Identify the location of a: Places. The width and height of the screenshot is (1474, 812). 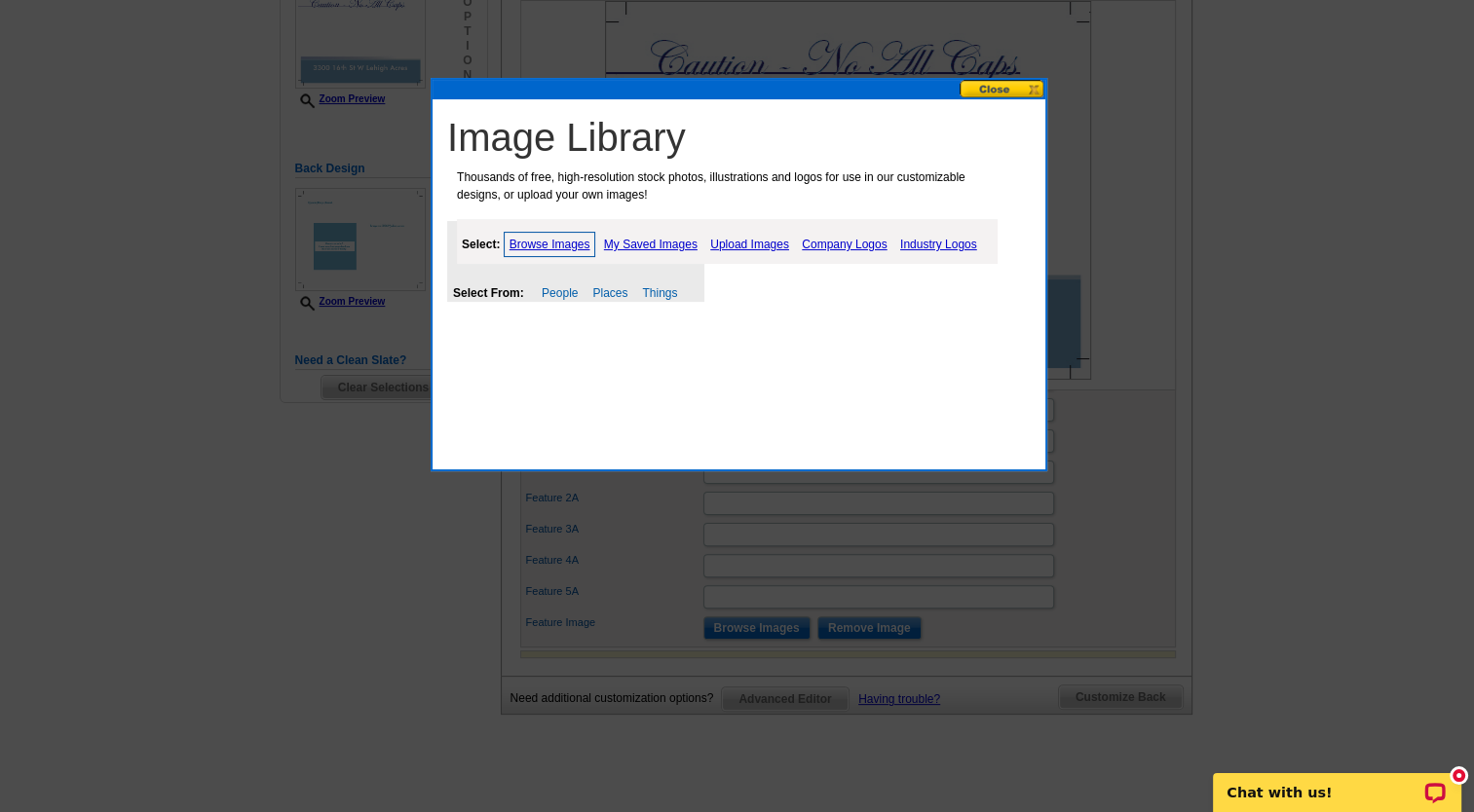
(610, 293).